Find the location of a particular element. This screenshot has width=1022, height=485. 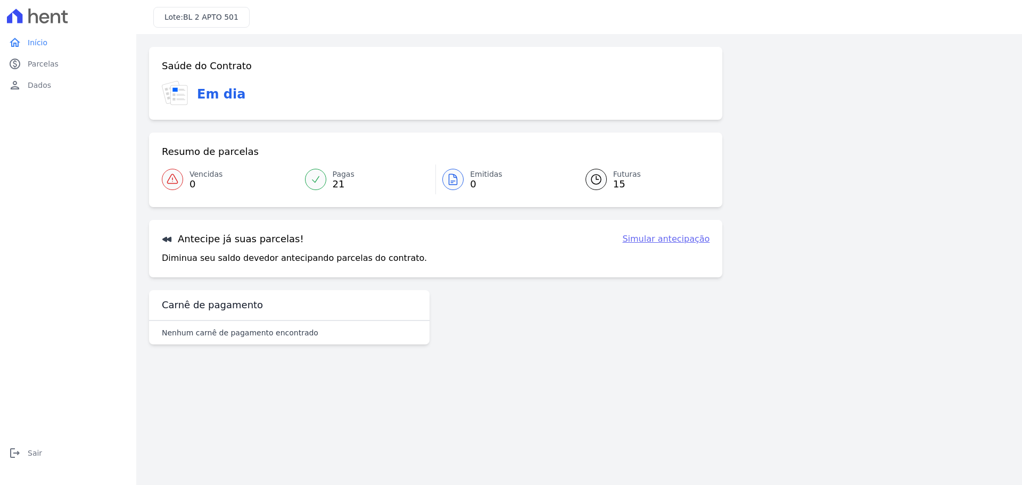

i: home is located at coordinates (15, 43).